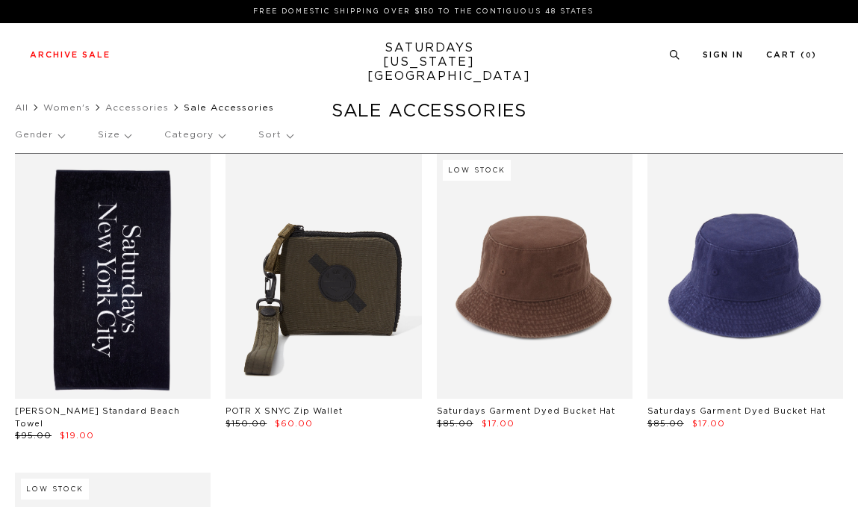 The image size is (858, 507). Describe the element at coordinates (114, 135) in the screenshot. I see `p: Size` at that location.